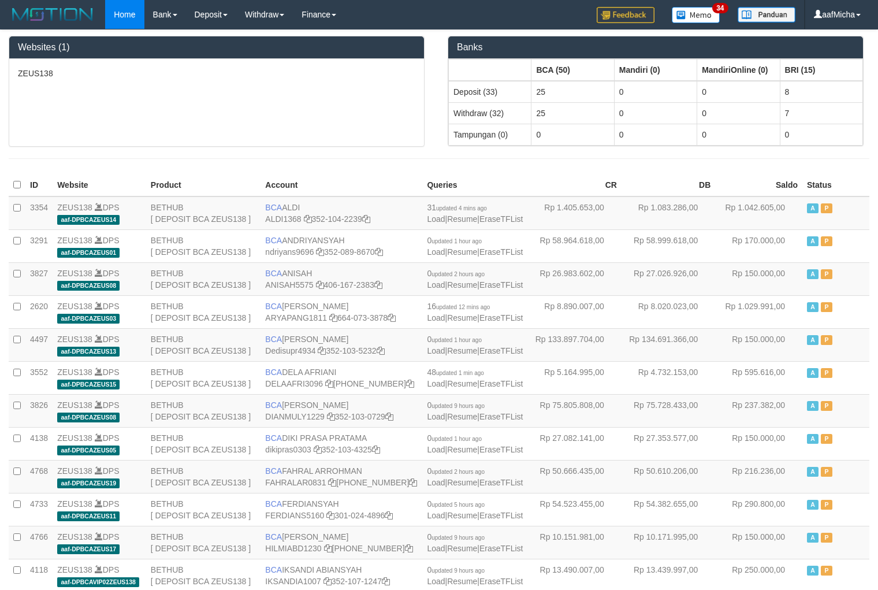  Describe the element at coordinates (290, 351) in the screenshot. I see `a: Dedisupr4934` at that location.